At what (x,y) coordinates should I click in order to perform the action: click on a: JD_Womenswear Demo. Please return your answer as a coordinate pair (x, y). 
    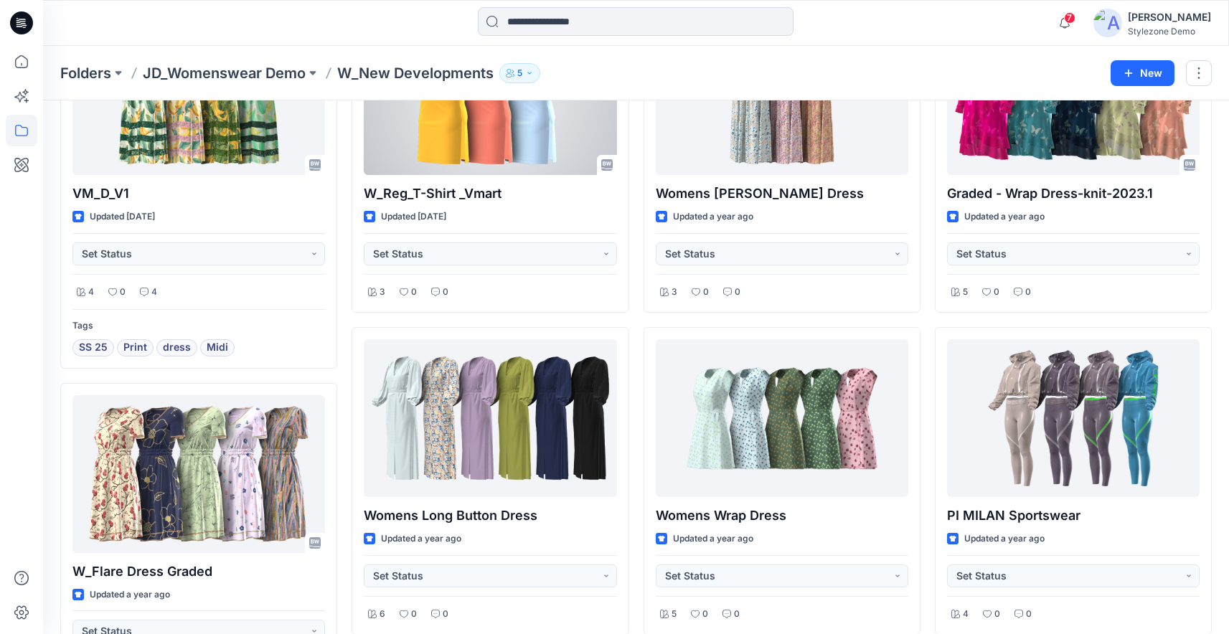
    Looking at the image, I should click on (224, 73).